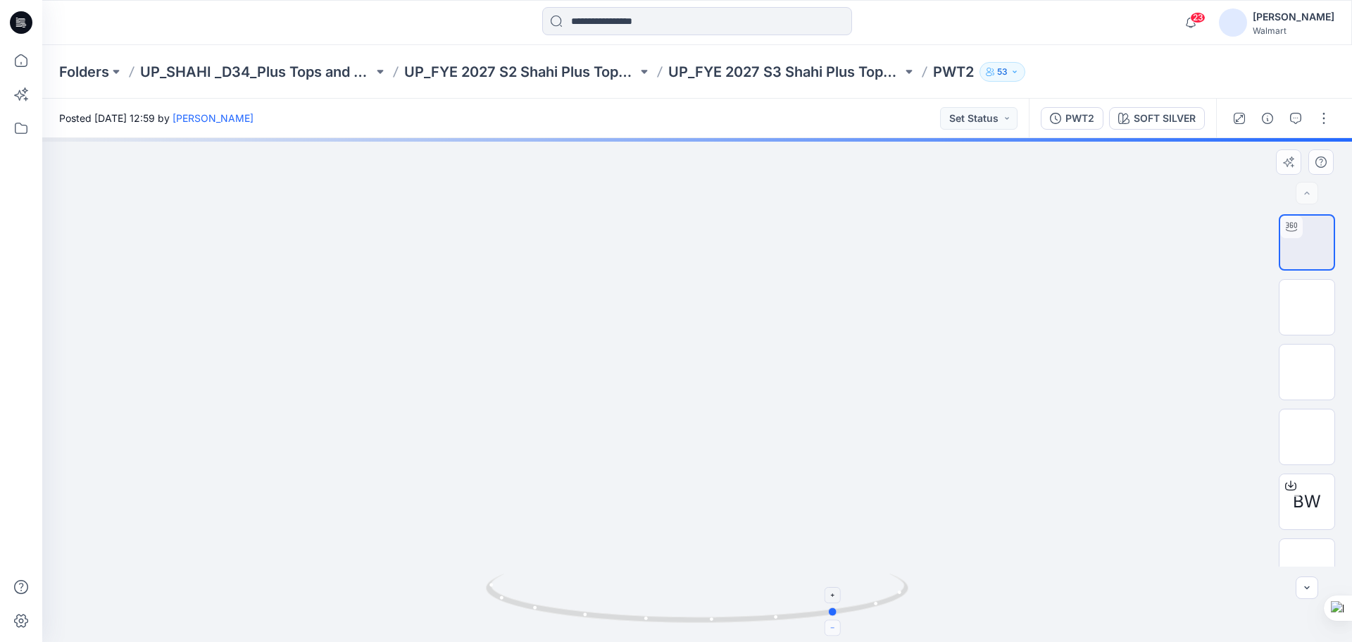  I want to click on button: 53, so click(1002, 72).